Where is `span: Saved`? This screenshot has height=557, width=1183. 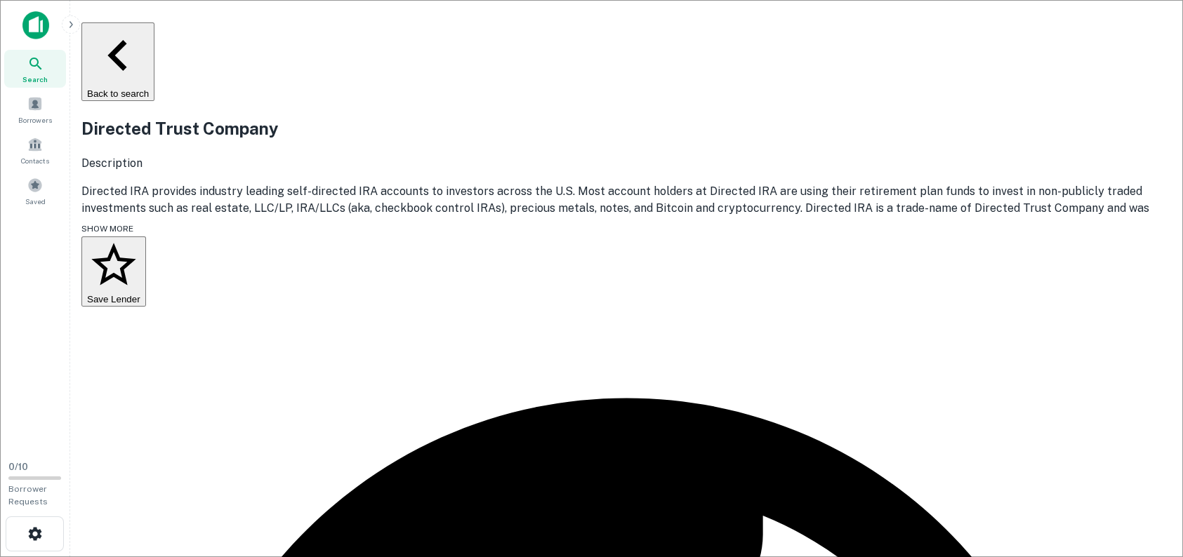
span: Saved is located at coordinates (35, 202).